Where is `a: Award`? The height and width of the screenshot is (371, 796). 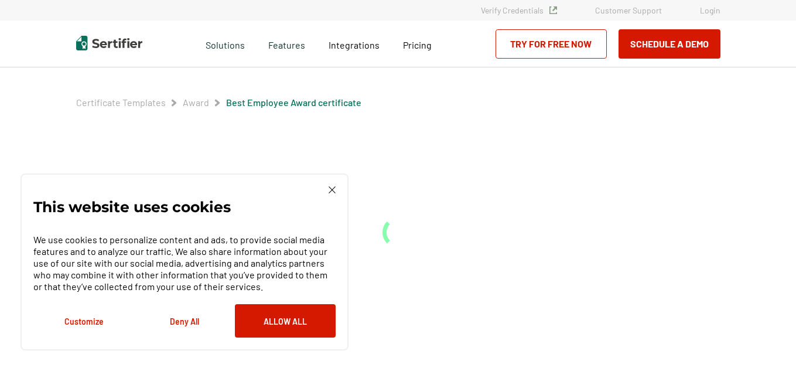
a: Award is located at coordinates (196, 102).